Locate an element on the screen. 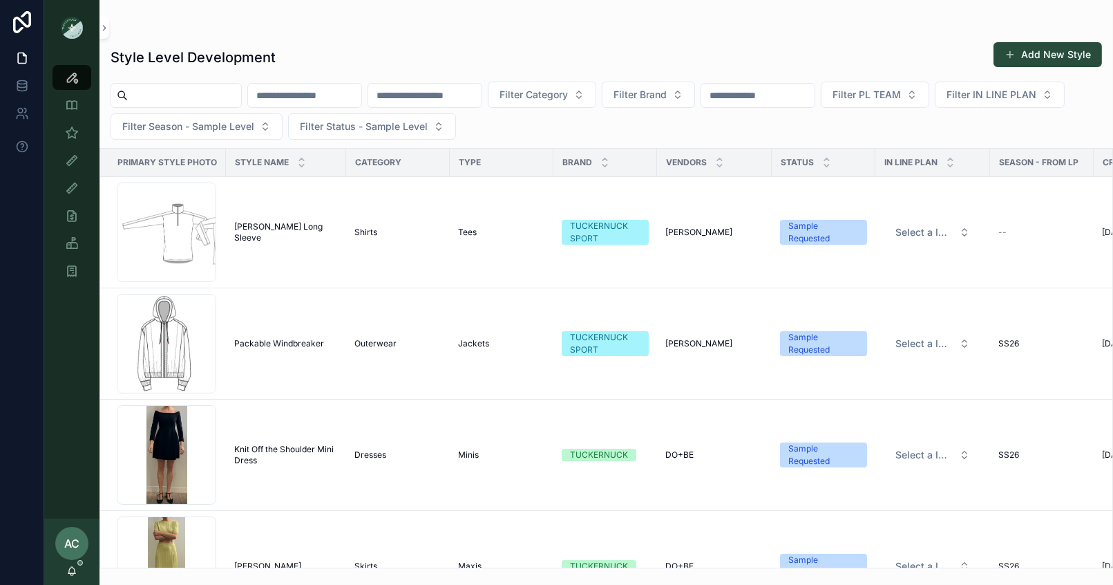 This screenshot has height=585, width=1113. span: Vendors is located at coordinates (686, 162).